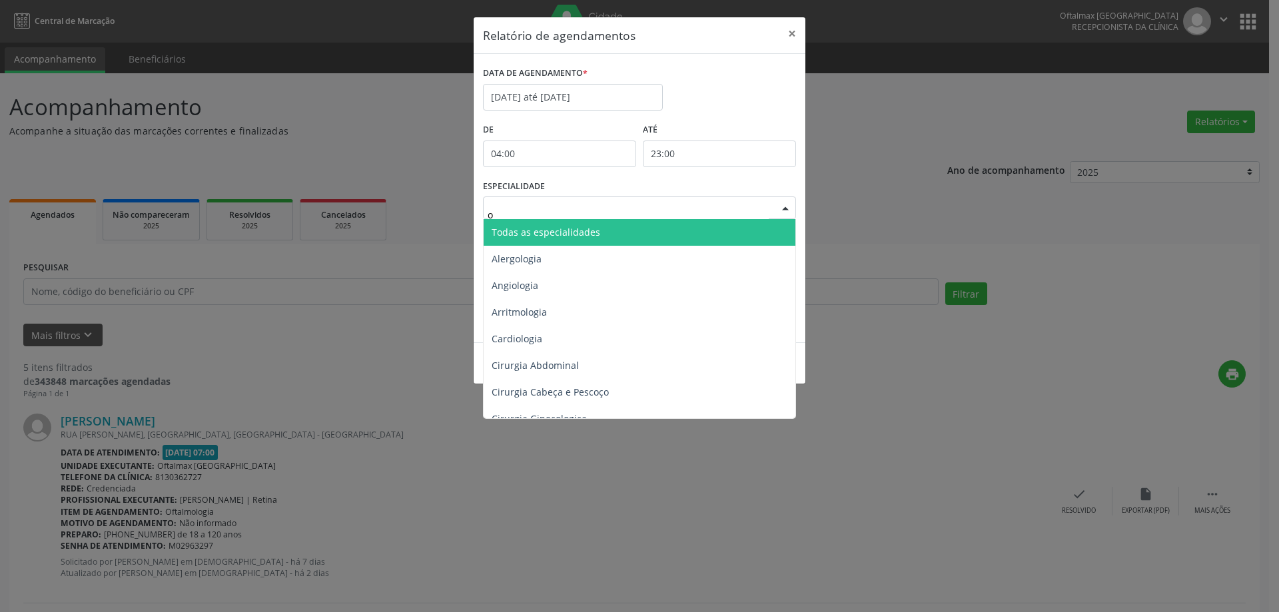  Describe the element at coordinates (559, 35) in the screenshot. I see `h5: Relatório de agendamentos` at that location.